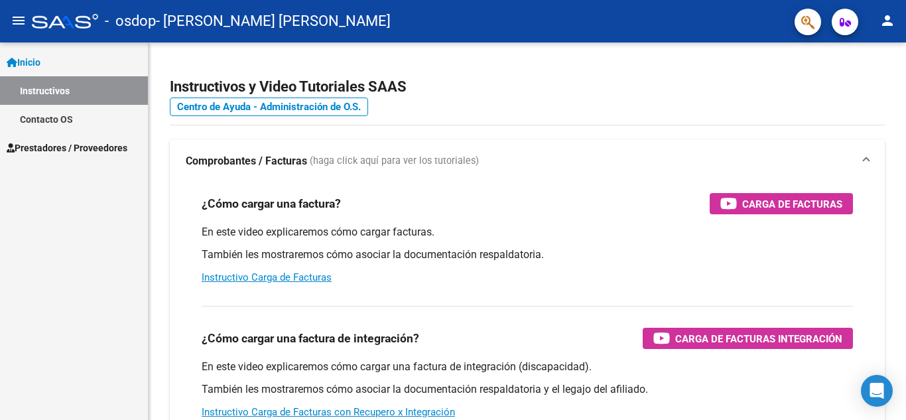  What do you see at coordinates (328, 412) in the screenshot?
I see `a: Instructivo Carga de Facturas con Recupero x Integración` at bounding box center [328, 412].